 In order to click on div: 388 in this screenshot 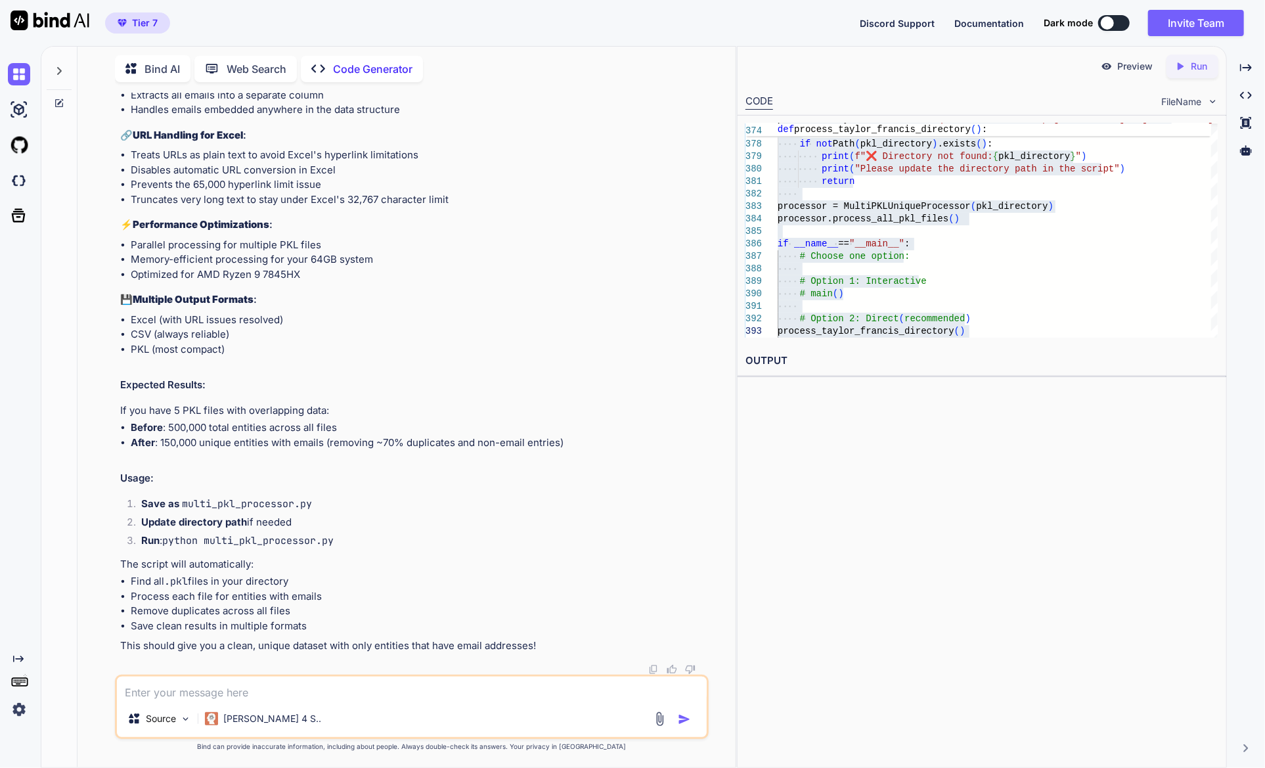, I will do `click(753, 269)`.